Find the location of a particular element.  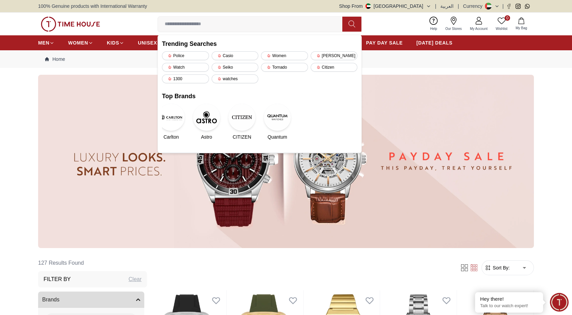

img: Quantum is located at coordinates (277, 117).